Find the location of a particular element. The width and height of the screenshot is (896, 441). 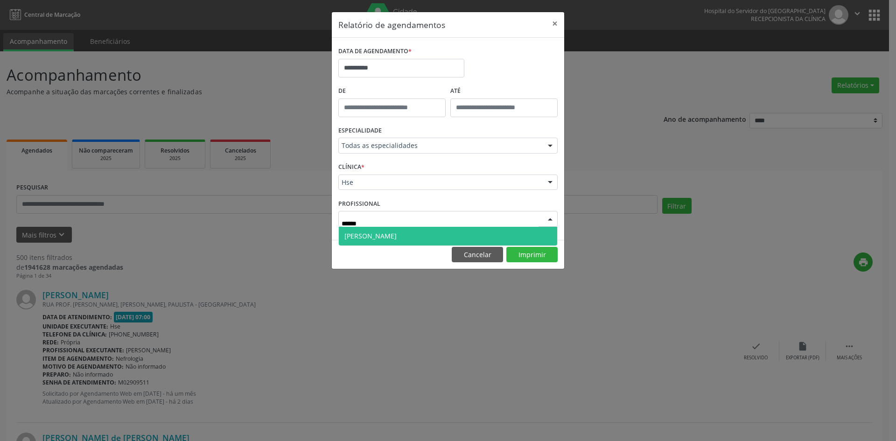

button: Imprimir is located at coordinates (532, 255).